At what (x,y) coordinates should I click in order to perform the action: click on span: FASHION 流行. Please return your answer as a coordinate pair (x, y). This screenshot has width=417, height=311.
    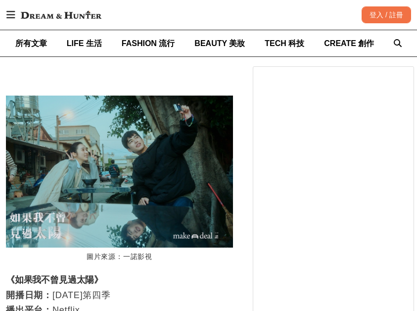
    Looking at the image, I should click on (149, 43).